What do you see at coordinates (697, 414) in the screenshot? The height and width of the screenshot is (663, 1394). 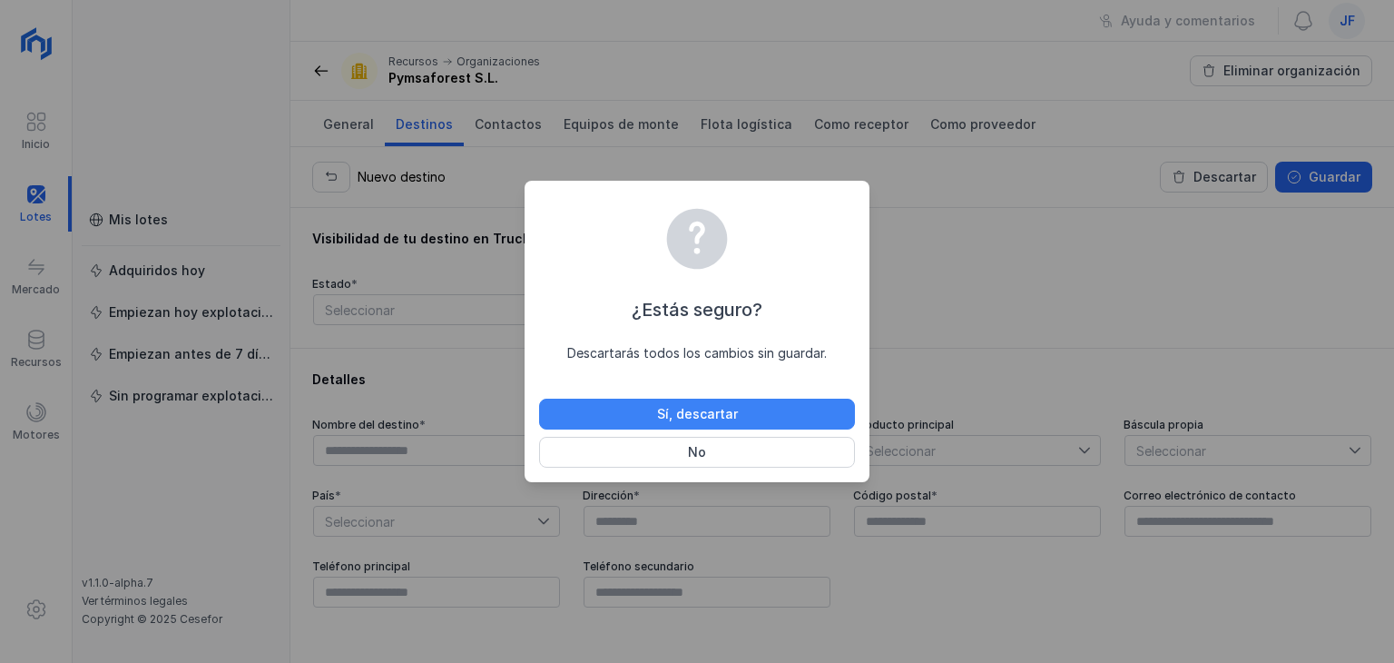 I see `button: Sí, descartar` at bounding box center [697, 414].